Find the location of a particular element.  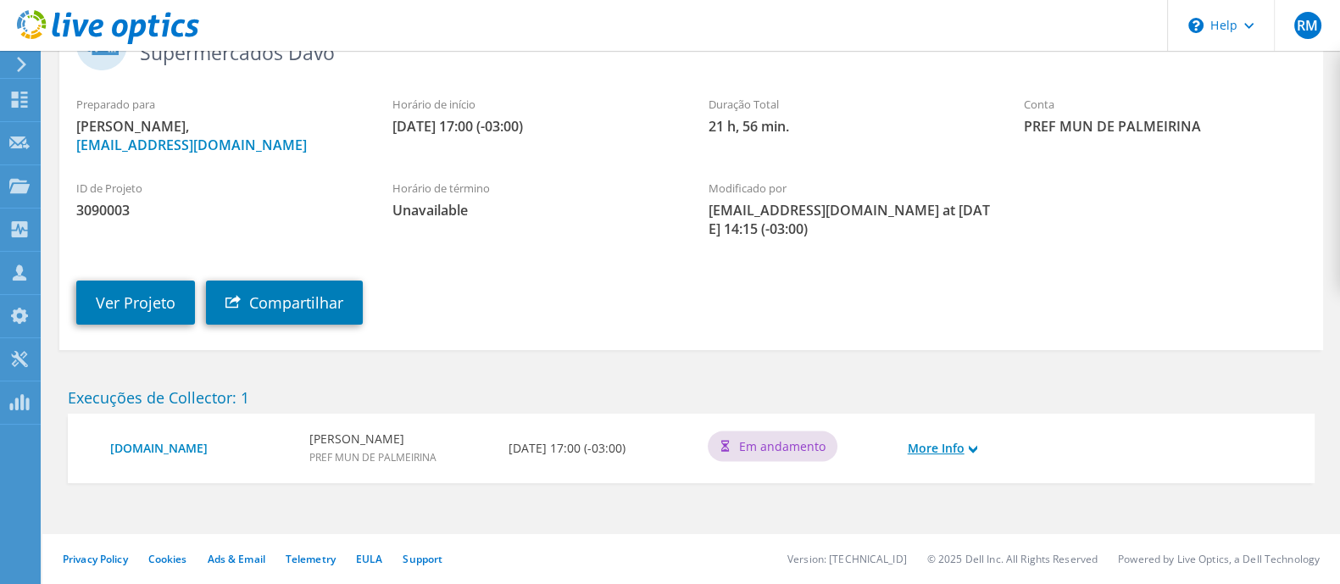

label: Modificado por is located at coordinates (848, 188).